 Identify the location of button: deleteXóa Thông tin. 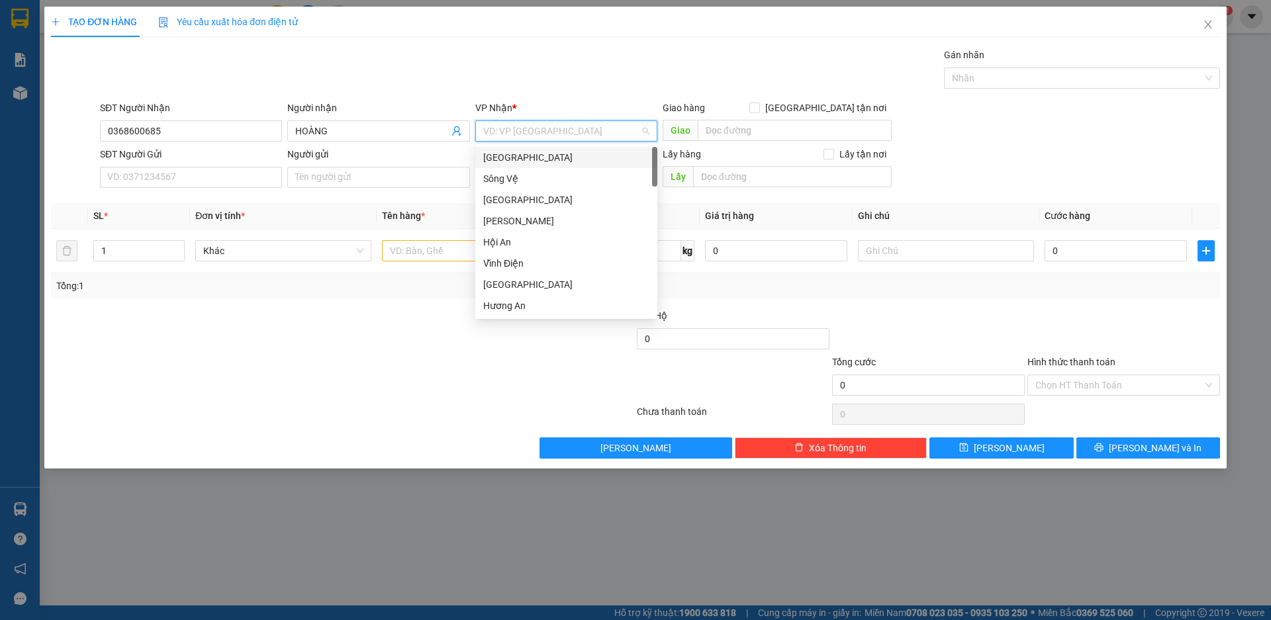
(831, 448).